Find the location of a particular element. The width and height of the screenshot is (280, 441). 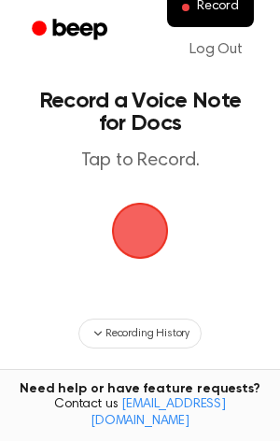

button: Beep Logo is located at coordinates (140, 231).